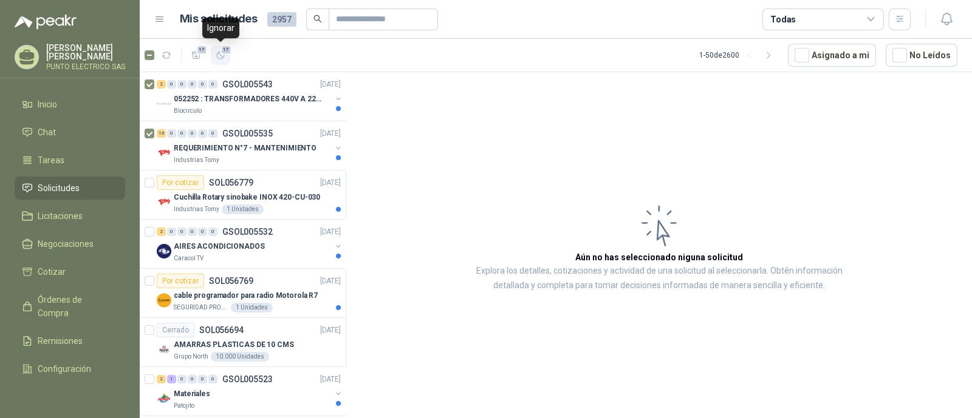 This screenshot has width=972, height=418. I want to click on p: GSOL005535, so click(247, 134).